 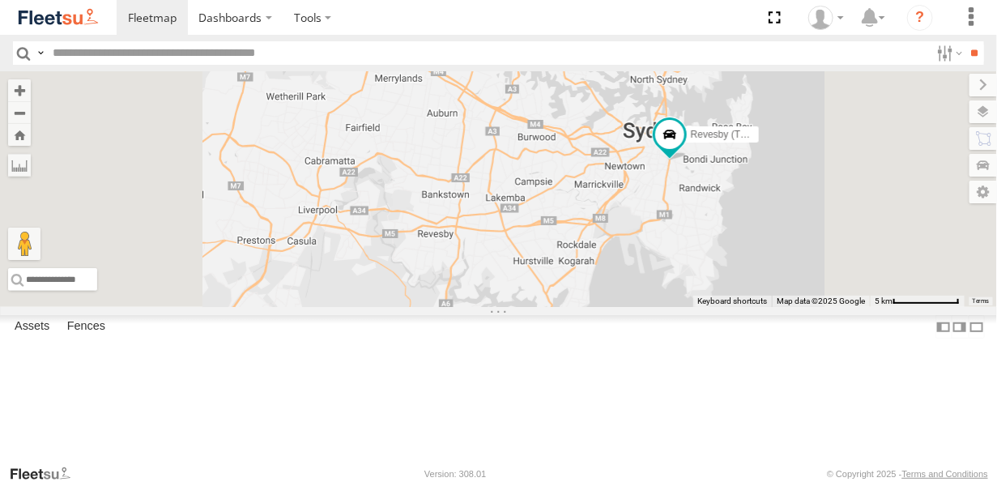 I want to click on div: Adrian Singleton, so click(x=826, y=18).